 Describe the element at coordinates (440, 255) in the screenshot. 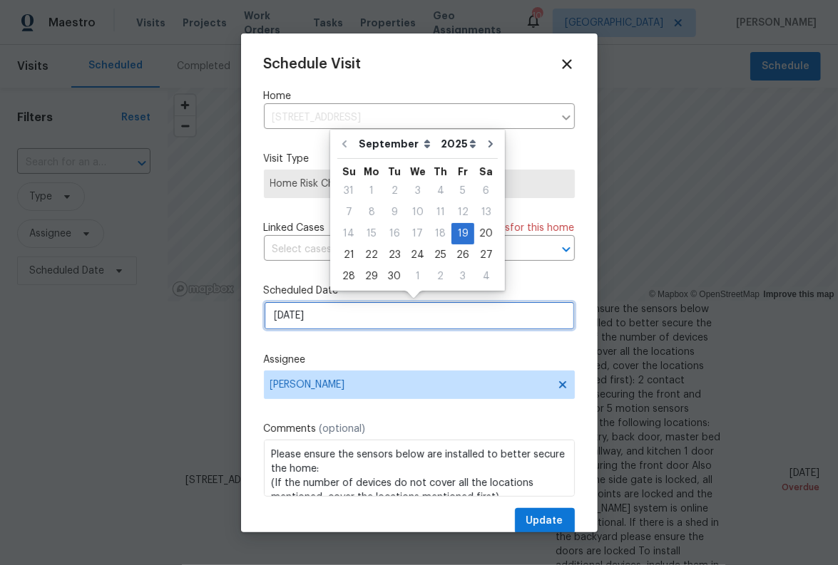

I see `div: Thu Sep 25 2025` at that location.